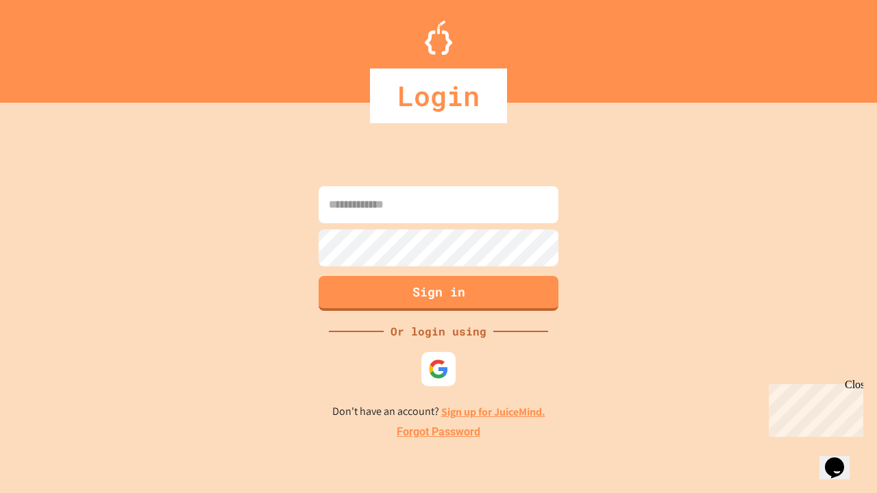 This screenshot has width=877, height=493. What do you see at coordinates (439, 369) in the screenshot?
I see `img: google-icon.svg` at bounding box center [439, 369].